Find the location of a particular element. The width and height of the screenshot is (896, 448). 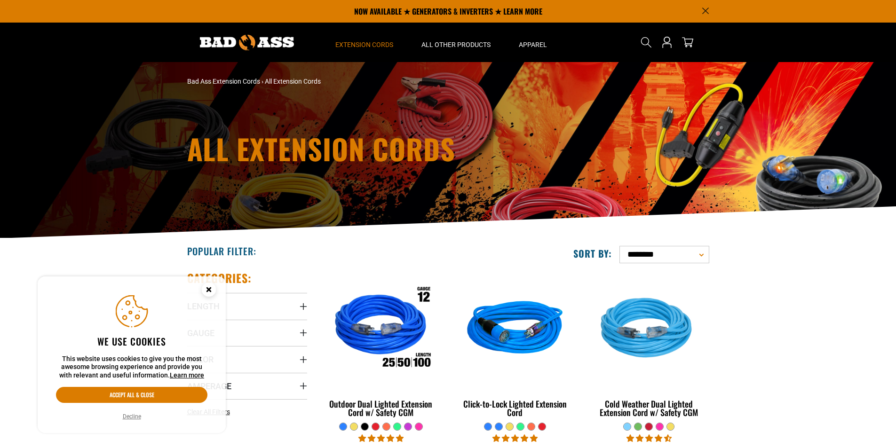

h2: We use cookies is located at coordinates (132, 342).